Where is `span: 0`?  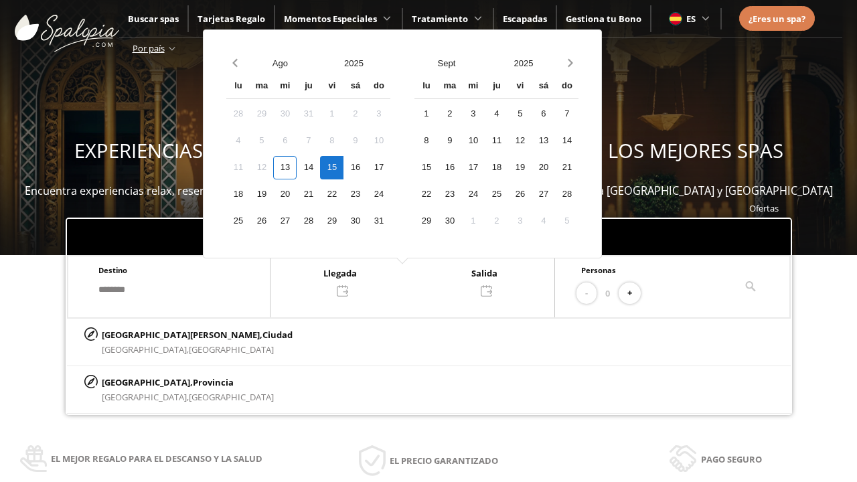
span: 0 is located at coordinates (607, 293).